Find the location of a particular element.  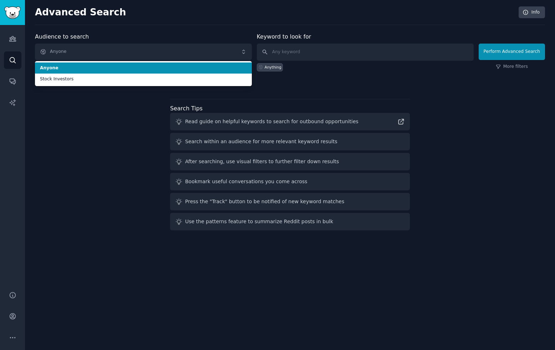

img: GummySearch logo is located at coordinates (12, 12).